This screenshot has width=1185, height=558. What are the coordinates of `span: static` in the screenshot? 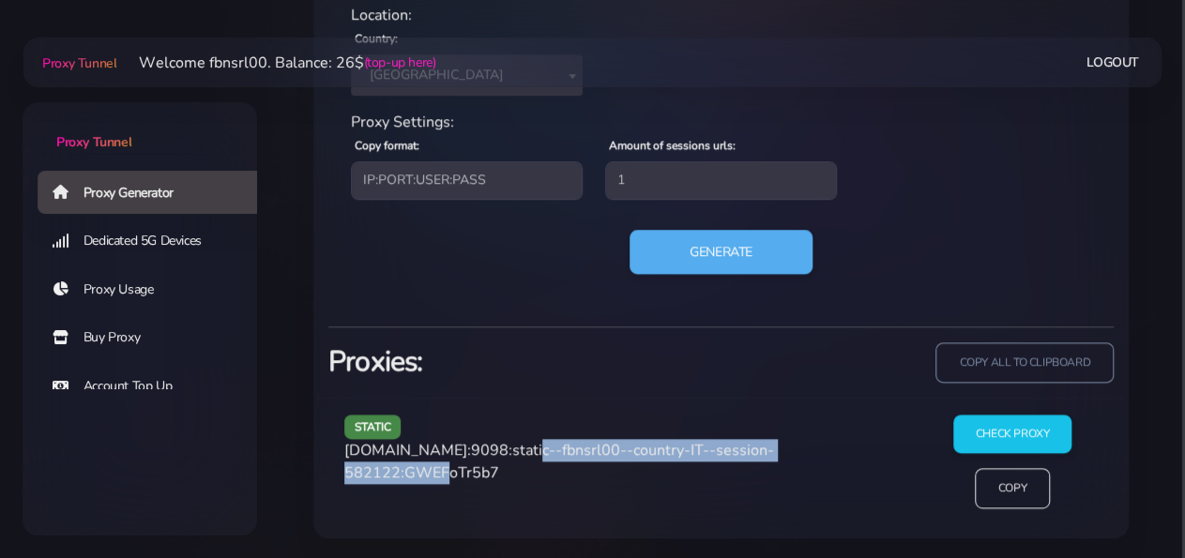 It's located at (373, 426).